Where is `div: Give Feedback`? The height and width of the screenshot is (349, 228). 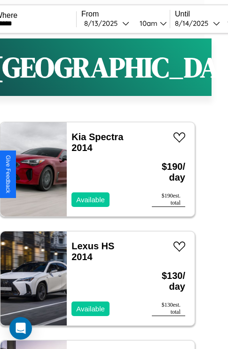
div: Give Feedback is located at coordinates (8, 174).